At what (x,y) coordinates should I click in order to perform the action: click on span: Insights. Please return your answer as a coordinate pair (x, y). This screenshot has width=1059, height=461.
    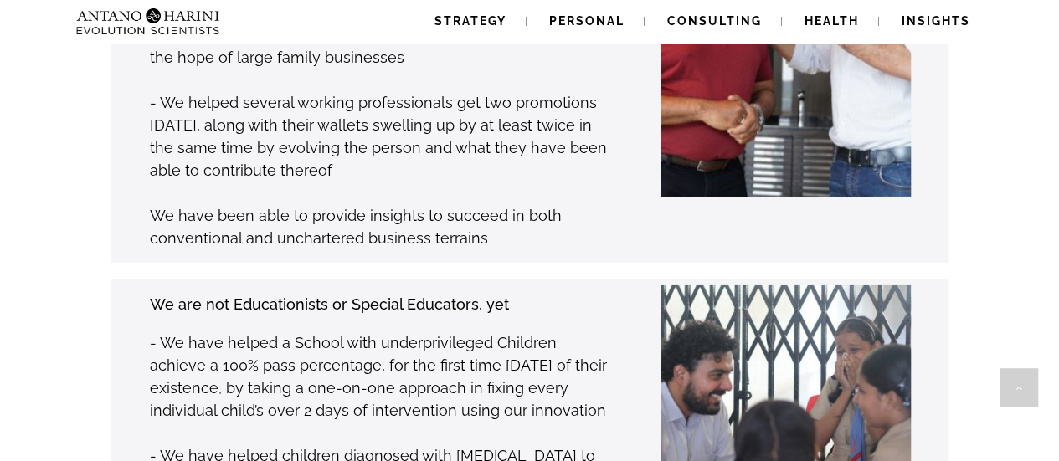
    Looking at the image, I should click on (936, 21).